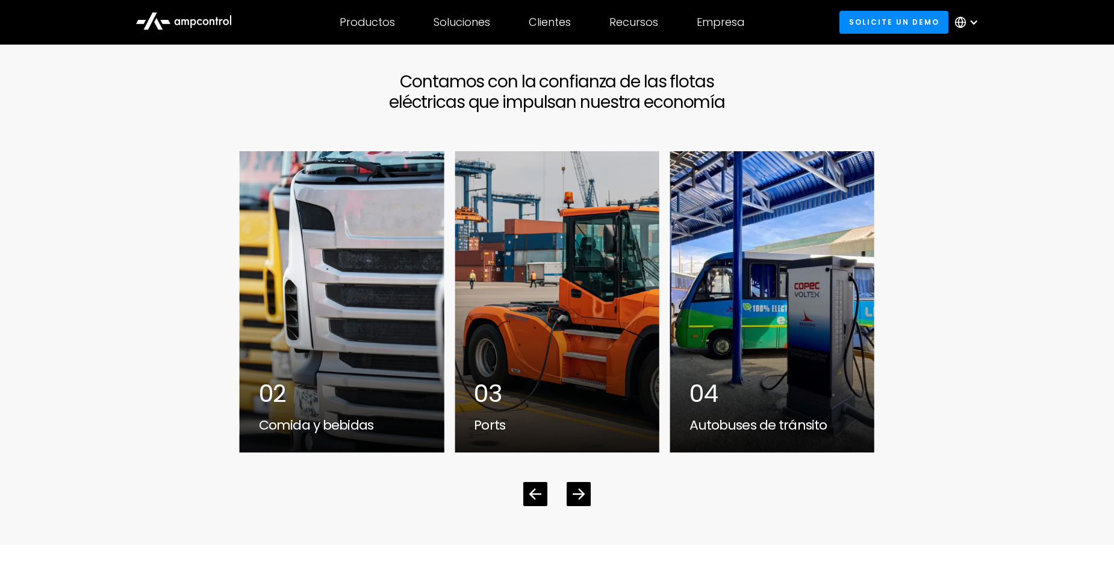 The height and width of the screenshot is (576, 1114). Describe the element at coordinates (342, 302) in the screenshot. I see `a: 02Comida y bebidas` at that location.